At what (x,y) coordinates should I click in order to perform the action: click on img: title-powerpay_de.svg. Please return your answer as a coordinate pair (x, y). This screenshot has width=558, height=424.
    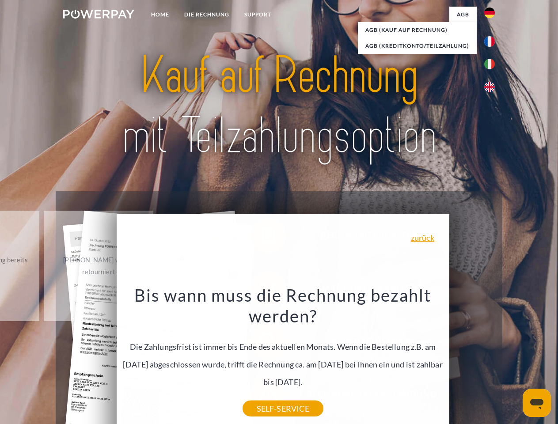
    Looking at the image, I should click on (279, 106).